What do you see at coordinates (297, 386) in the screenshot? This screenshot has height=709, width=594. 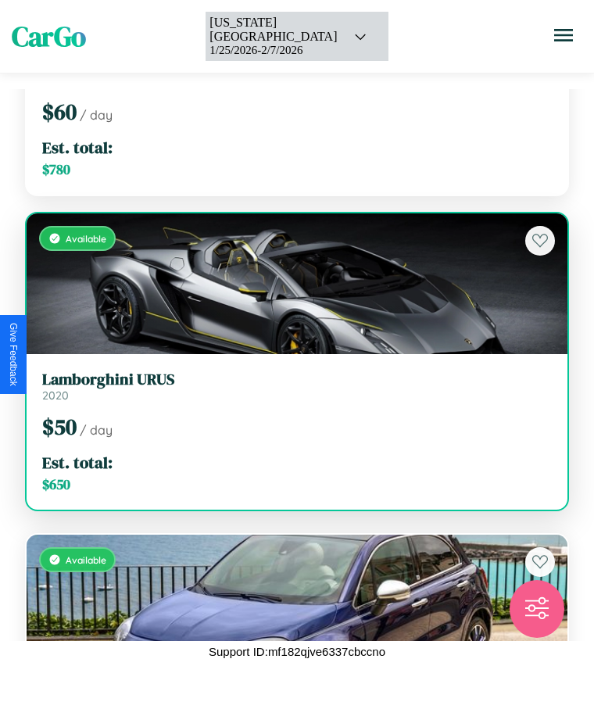 I see `a: Lamborghini URUS2020` at bounding box center [297, 386].